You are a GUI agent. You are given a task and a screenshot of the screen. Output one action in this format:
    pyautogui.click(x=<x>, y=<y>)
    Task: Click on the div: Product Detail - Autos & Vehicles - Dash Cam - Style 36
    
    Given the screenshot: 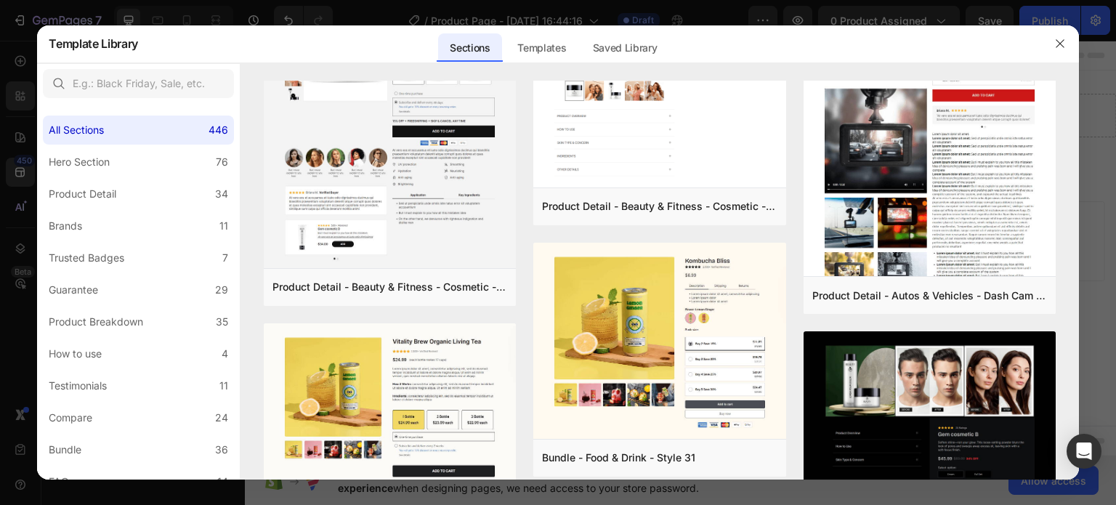 What is the action you would take?
    pyautogui.click(x=929, y=296)
    